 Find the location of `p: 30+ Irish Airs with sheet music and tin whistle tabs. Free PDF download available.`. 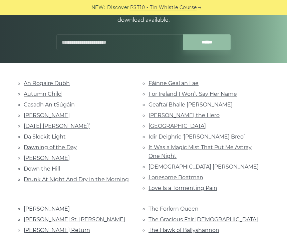

p: 30+ Irish Airs with sheet music and tin whistle tabs. Free PDF download available. is located at coordinates (144, 16).